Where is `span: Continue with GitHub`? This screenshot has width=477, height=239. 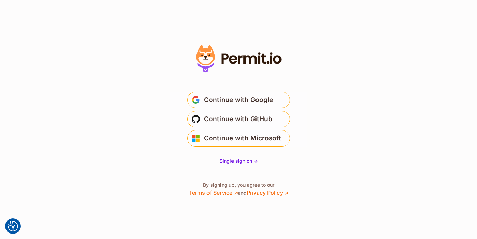
span: Continue with GitHub is located at coordinates (238, 119).